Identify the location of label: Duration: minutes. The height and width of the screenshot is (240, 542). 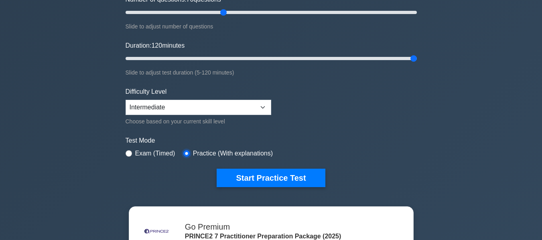
(155, 46).